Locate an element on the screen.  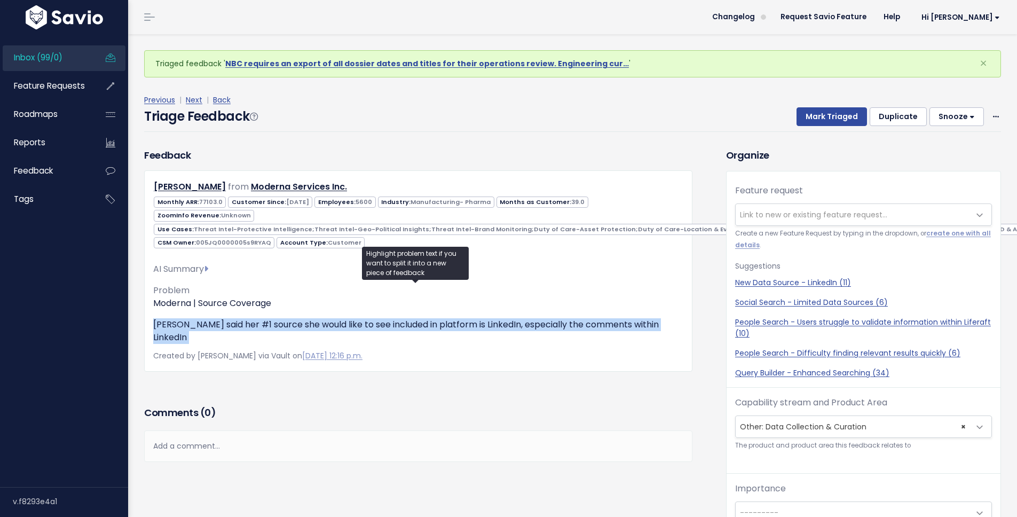
div: v.f8293e4a1 is located at coordinates (70, 501).